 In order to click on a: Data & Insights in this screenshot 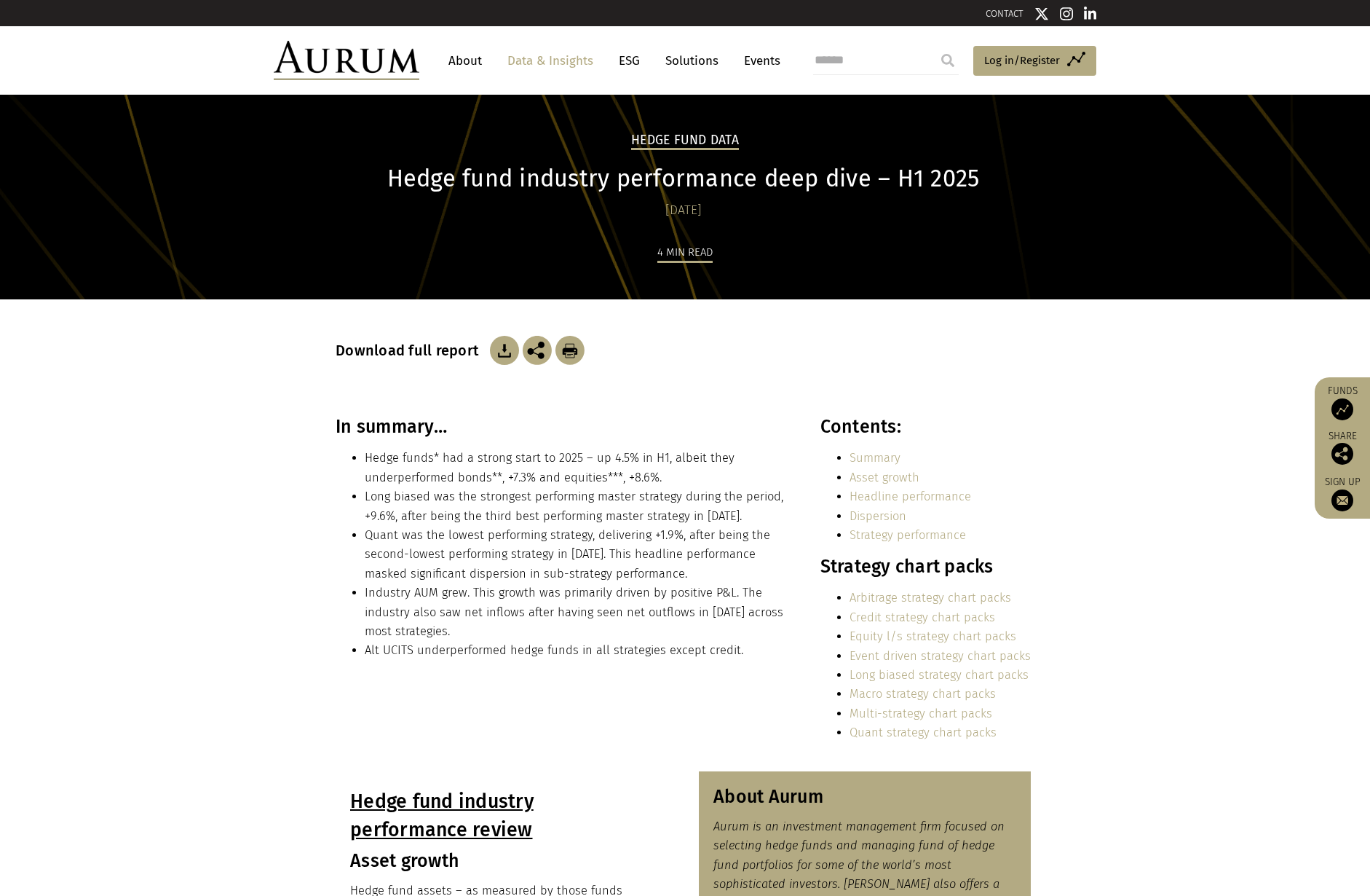, I will do `click(551, 60)`.